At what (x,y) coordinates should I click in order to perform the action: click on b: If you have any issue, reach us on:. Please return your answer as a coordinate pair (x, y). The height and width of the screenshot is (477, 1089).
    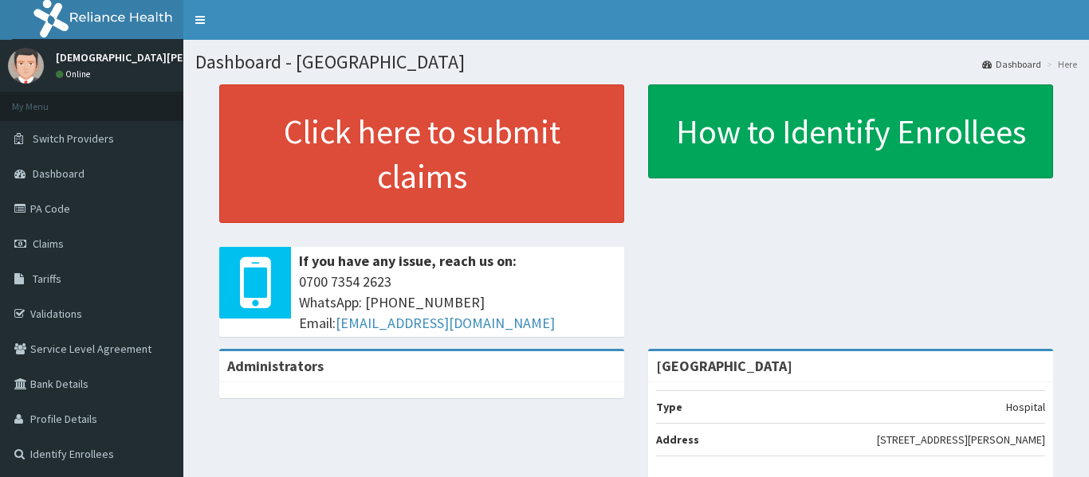
    Looking at the image, I should click on (407, 261).